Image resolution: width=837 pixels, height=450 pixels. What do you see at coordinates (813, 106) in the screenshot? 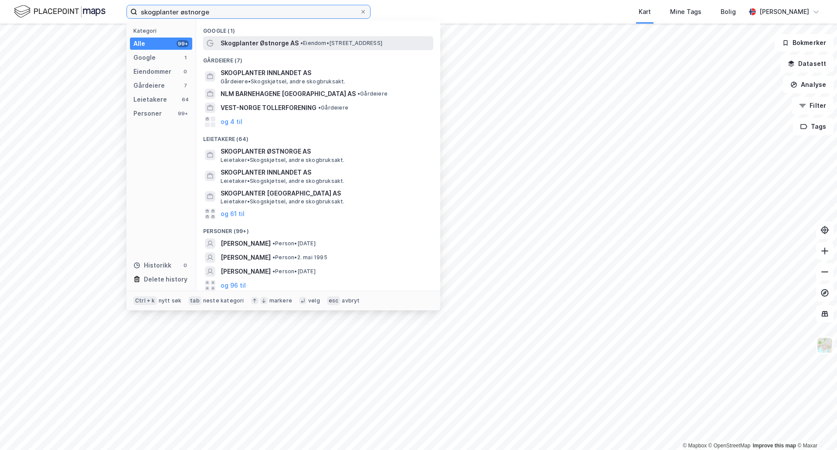
I see `button: Filter` at bounding box center [813, 106].